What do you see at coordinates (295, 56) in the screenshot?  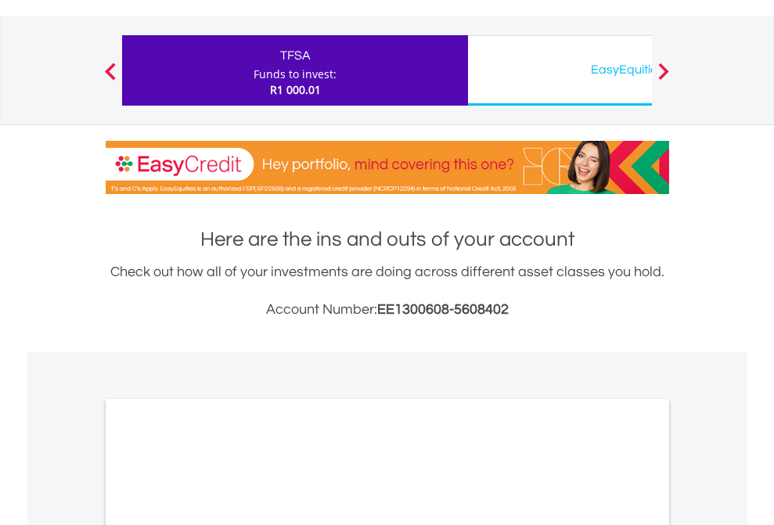 I see `div: TFSA` at bounding box center [295, 56].